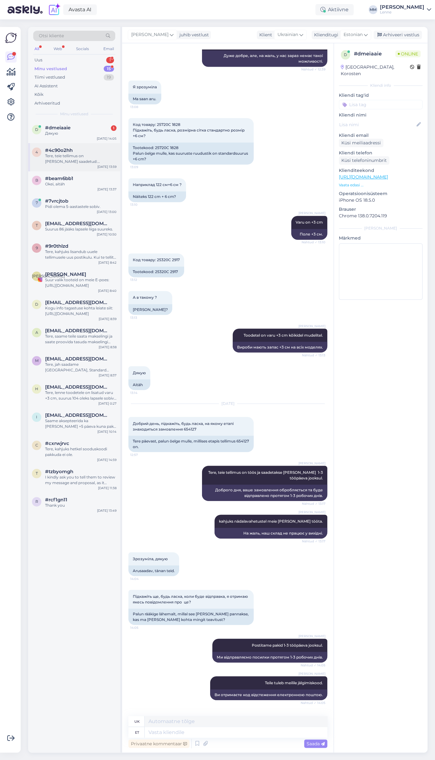 The height and width of the screenshot is (760, 435). What do you see at coordinates (361, 143) in the screenshot?
I see `div: Küsi meiliaadressi` at bounding box center [361, 143].